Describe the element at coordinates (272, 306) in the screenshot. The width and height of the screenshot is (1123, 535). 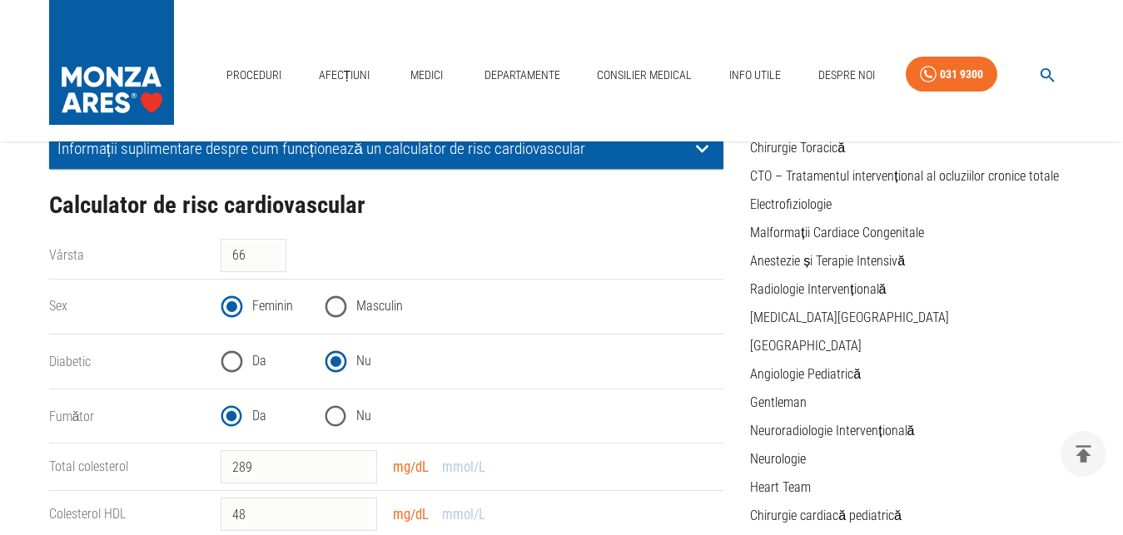
I see `span: Feminin` at that location.